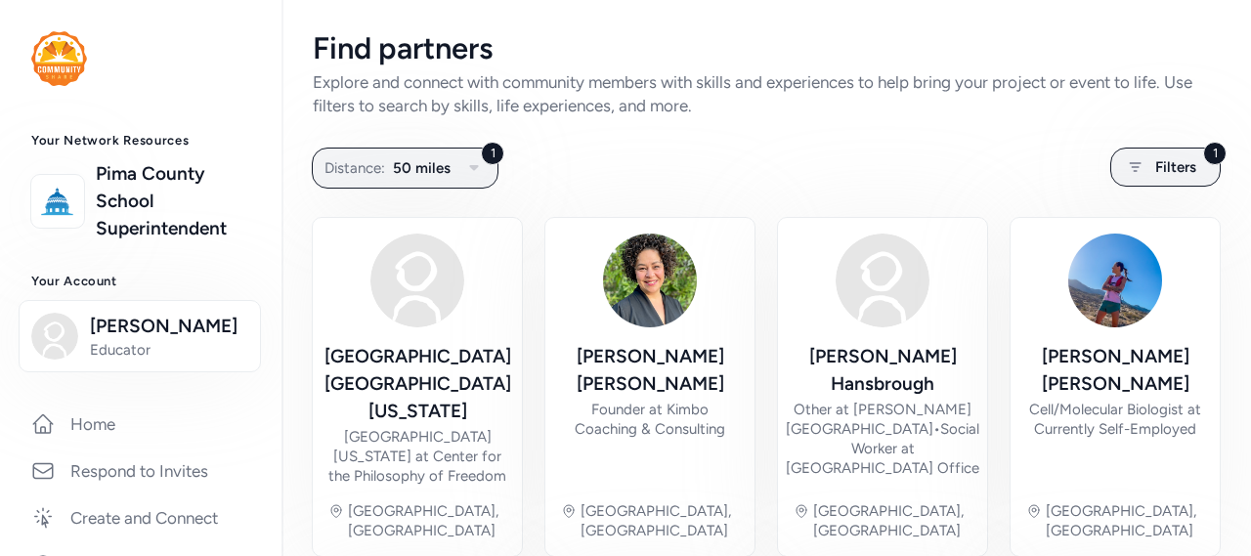 The image size is (1251, 556). I want to click on button: 1Distance:50 miles, so click(405, 168).